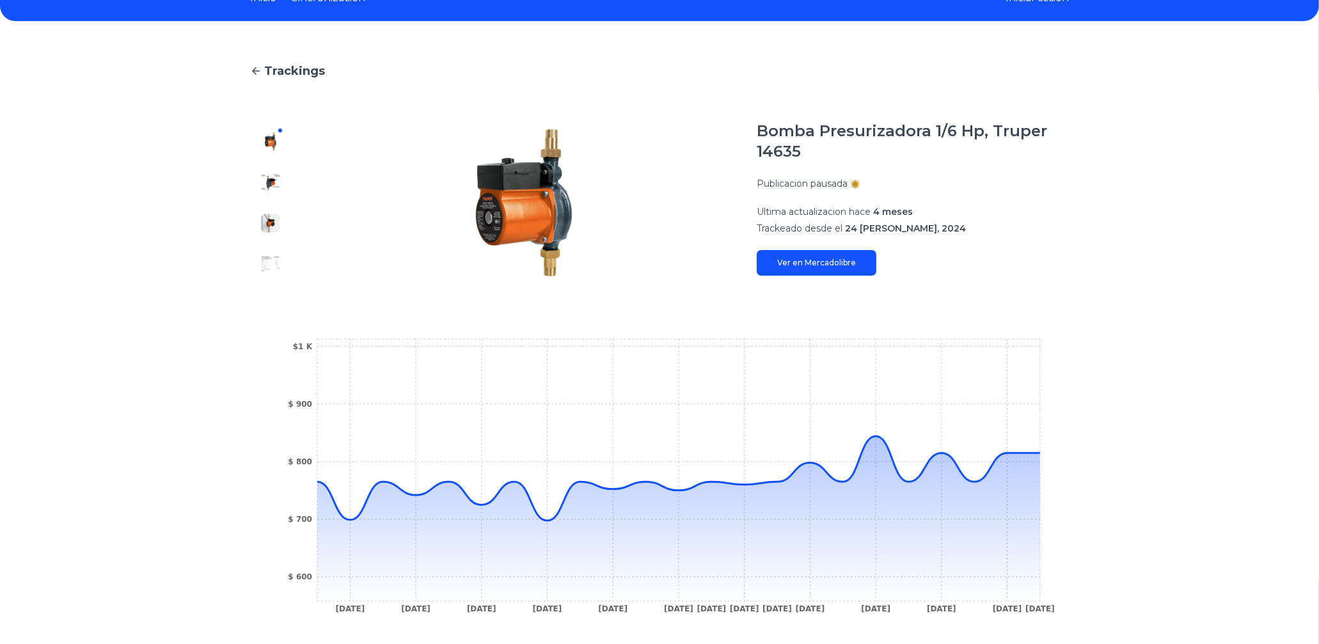  Describe the element at coordinates (660, 71) in the screenshot. I see `a: Trackings` at that location.